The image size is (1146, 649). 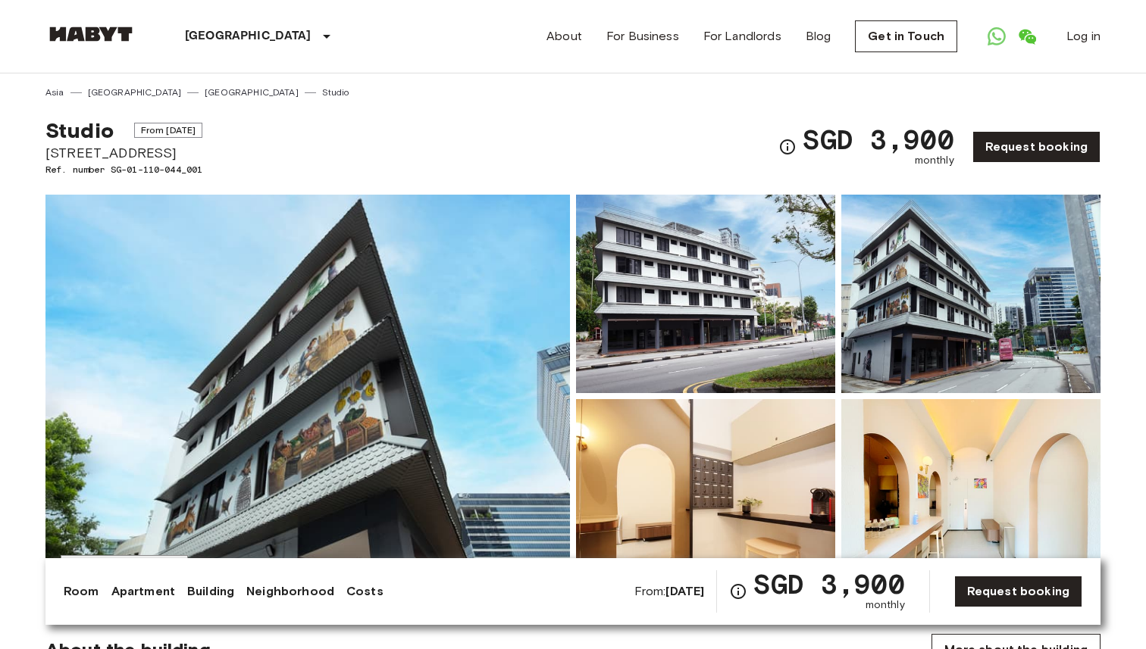 I want to click on a: Building, so click(x=211, y=592).